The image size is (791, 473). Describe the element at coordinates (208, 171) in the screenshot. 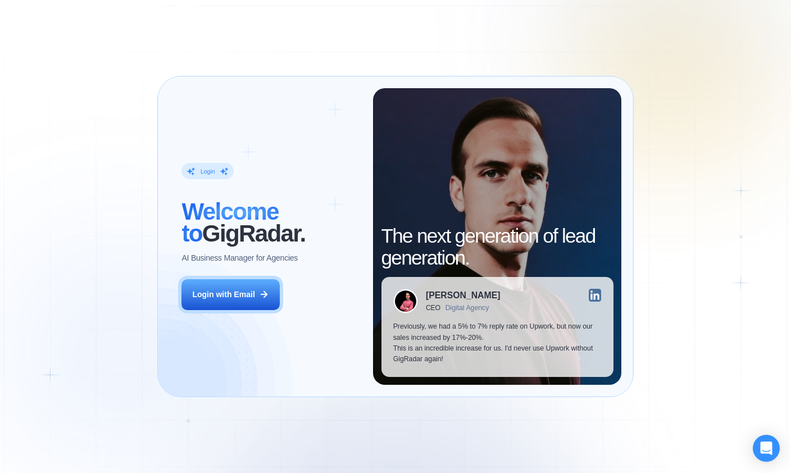

I see `div: Login` at that location.